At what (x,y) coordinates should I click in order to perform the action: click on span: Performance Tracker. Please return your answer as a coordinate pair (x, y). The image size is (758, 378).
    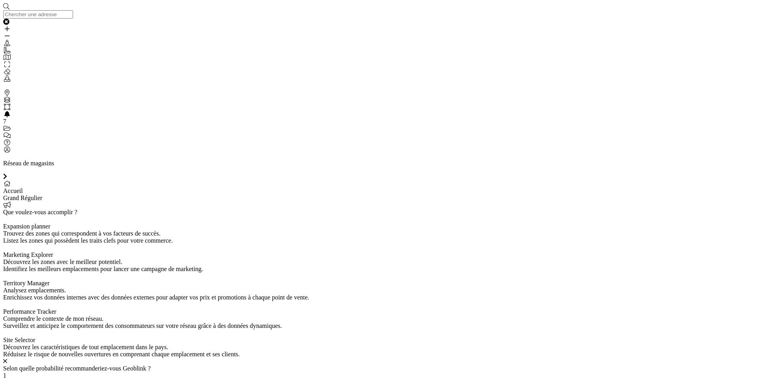
    Looking at the image, I should click on (30, 311).